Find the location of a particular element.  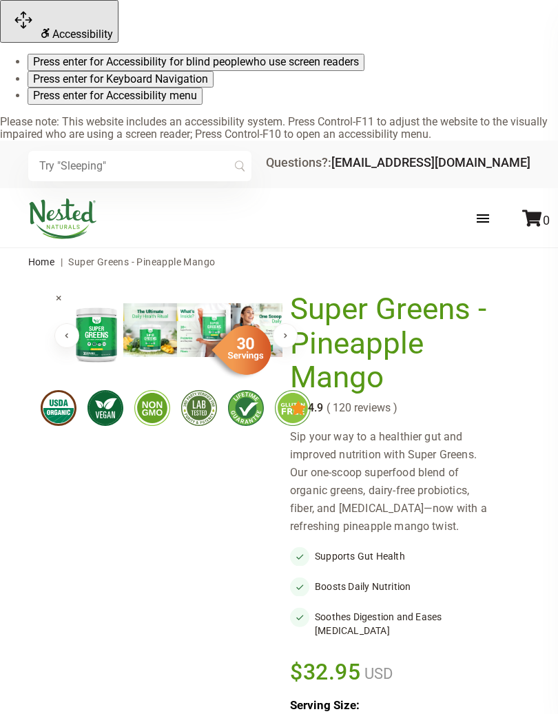

img: lifetimeguarantee is located at coordinates (246, 408).